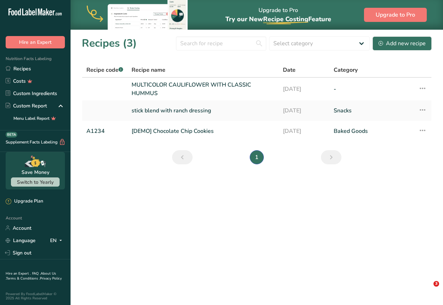 The image size is (443, 305). Describe the element at coordinates (402, 43) in the screenshot. I see `div: Add new recipe` at that location.